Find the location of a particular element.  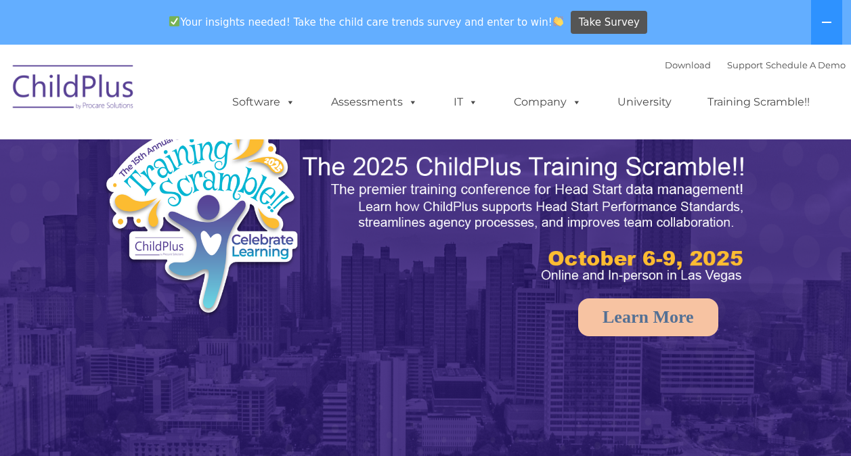

a: University is located at coordinates (644, 102).